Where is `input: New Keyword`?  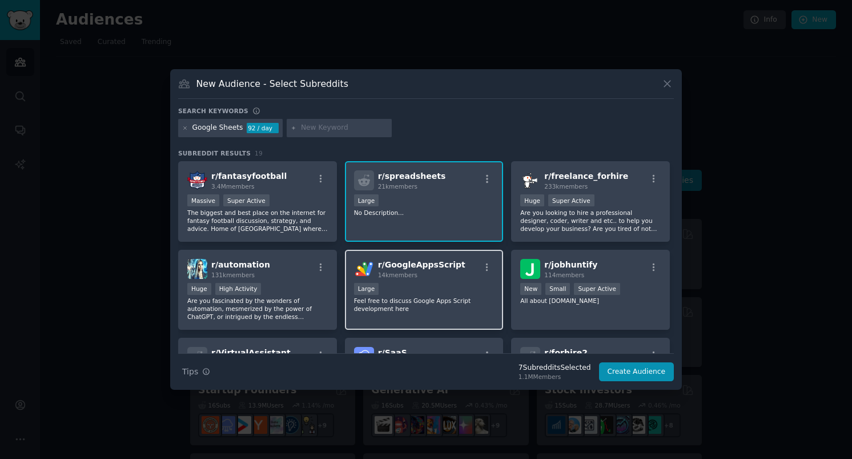
input: New Keyword is located at coordinates (344, 128).